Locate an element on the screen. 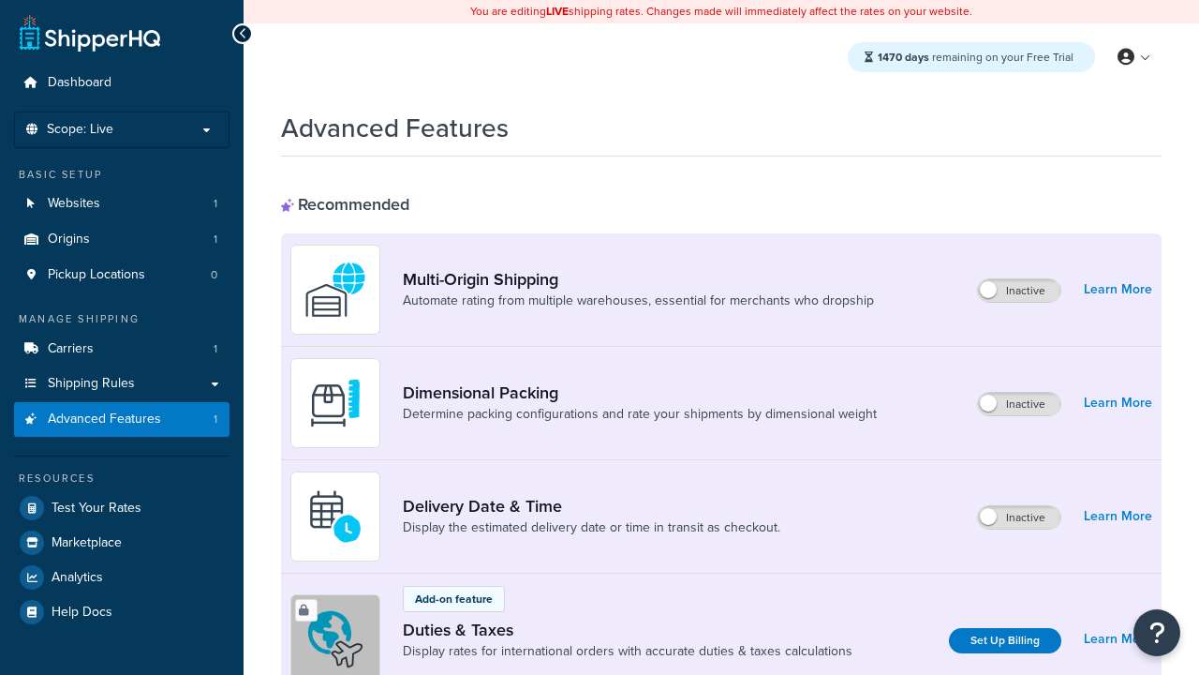 This screenshot has height=675, width=1199. li: Test Your Rates is located at coordinates (122, 508).